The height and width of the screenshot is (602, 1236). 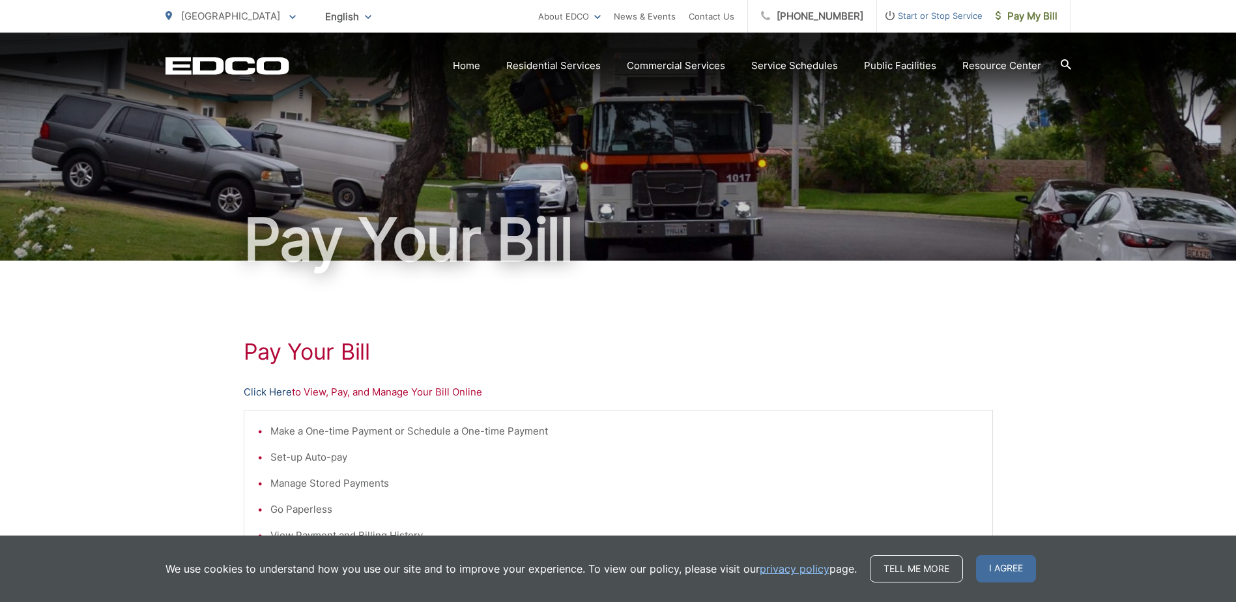 I want to click on a: Commercial Services, so click(x=676, y=66).